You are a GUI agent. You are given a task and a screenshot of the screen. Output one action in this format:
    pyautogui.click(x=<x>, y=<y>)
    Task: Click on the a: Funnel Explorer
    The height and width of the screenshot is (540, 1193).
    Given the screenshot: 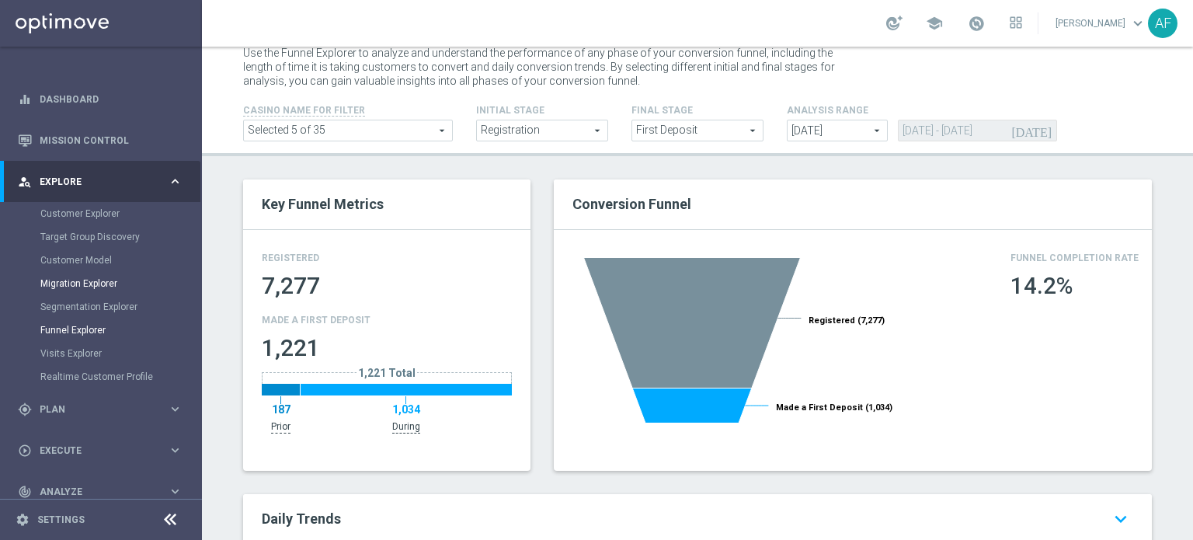 What is the action you would take?
    pyautogui.click(x=101, y=330)
    